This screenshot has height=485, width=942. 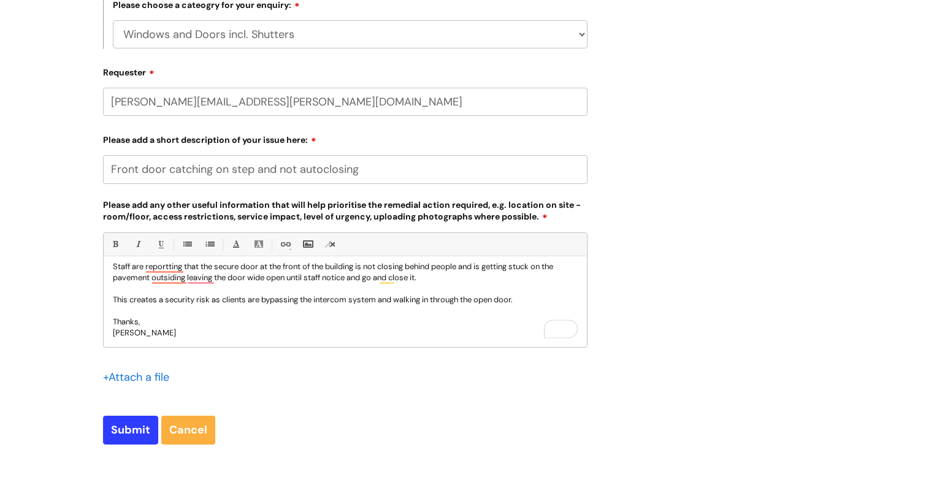 I want to click on a: Italic (Ctrl-I), so click(x=137, y=244).